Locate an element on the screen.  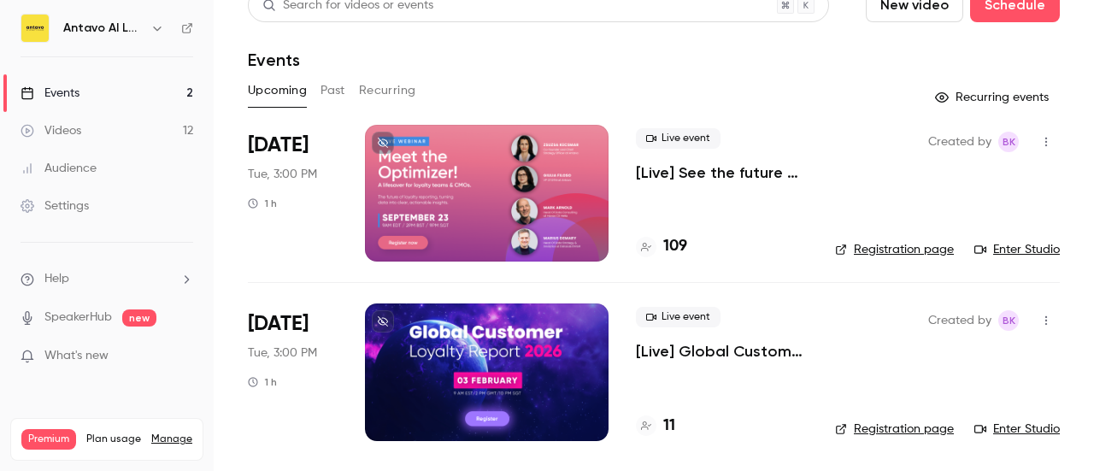
div: Settings is located at coordinates (55, 206).